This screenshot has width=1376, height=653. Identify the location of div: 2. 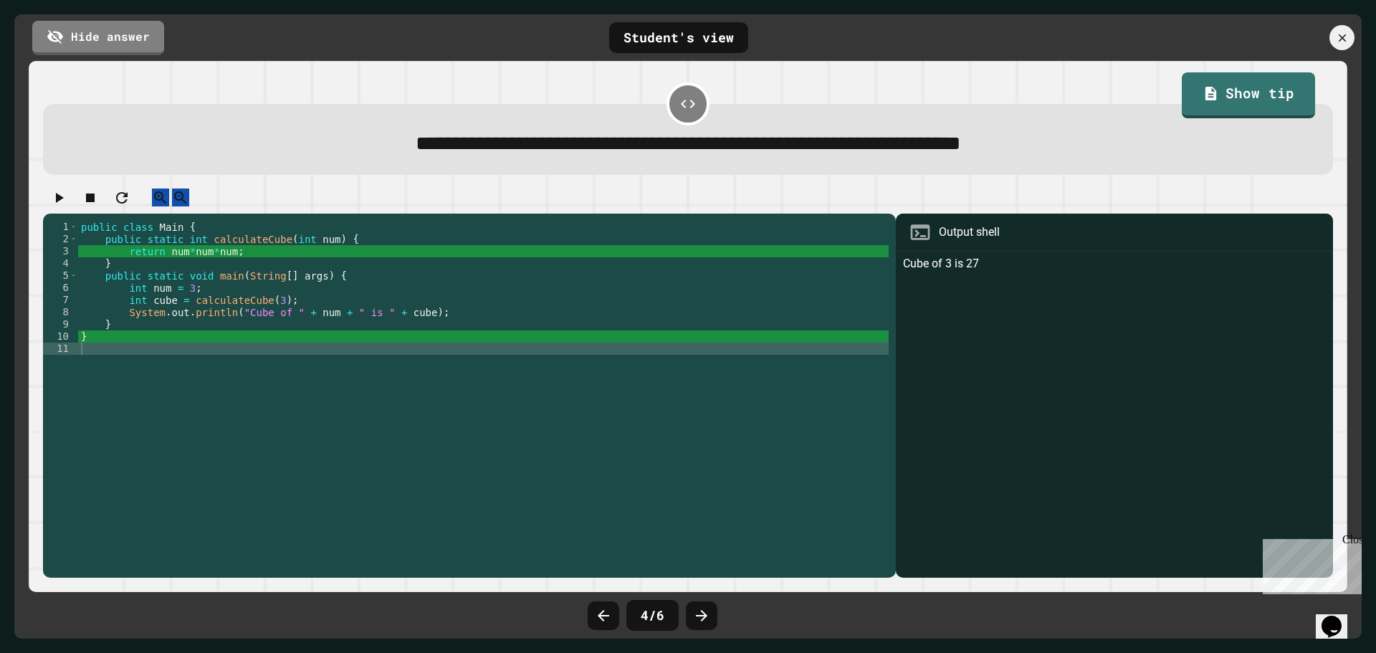
(60, 239).